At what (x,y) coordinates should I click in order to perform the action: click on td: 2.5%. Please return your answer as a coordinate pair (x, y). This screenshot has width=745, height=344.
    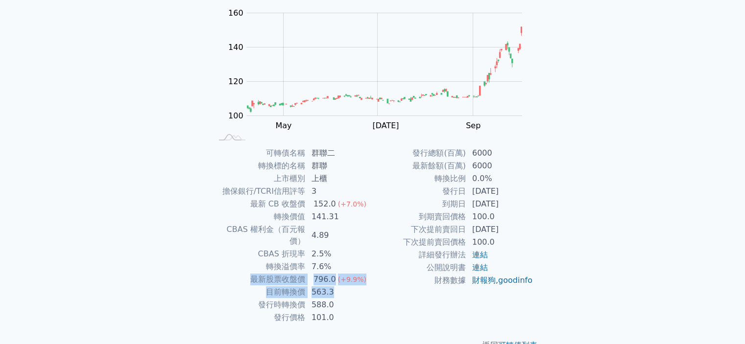
    Looking at the image, I should click on (339, 254).